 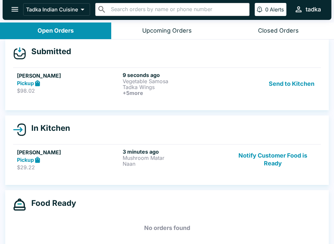 I want to click on p: Mushroom Matar, so click(x=174, y=158).